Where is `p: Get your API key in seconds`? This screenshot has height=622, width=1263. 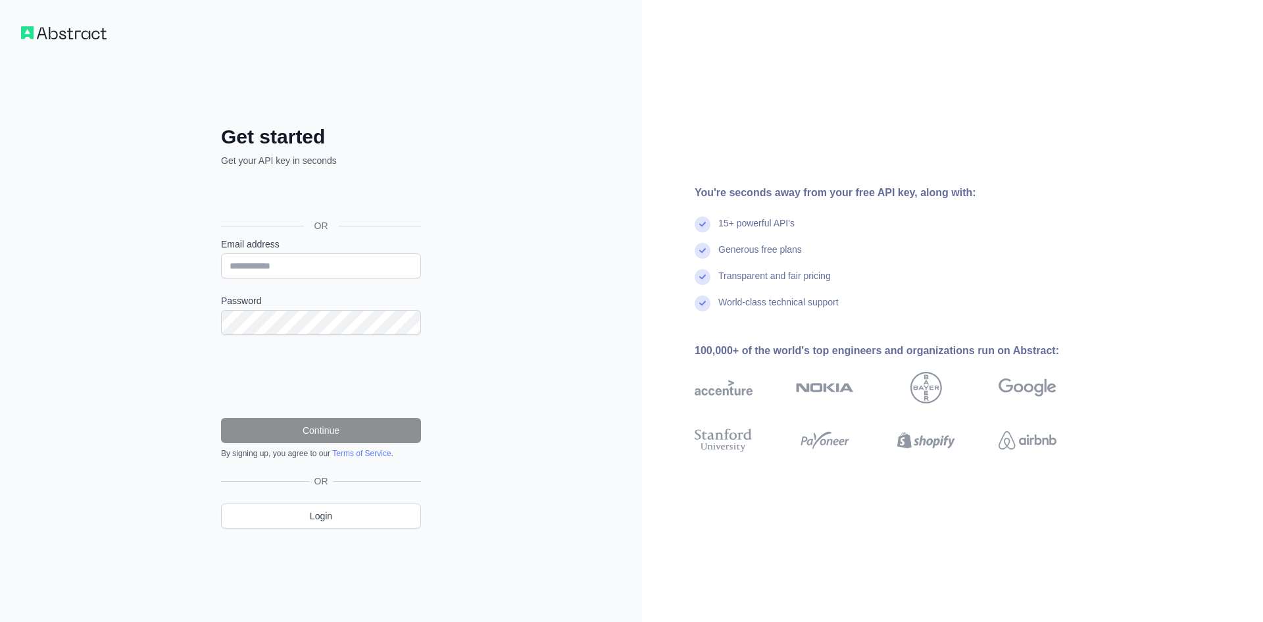
p: Get your API key in seconds is located at coordinates (321, 161).